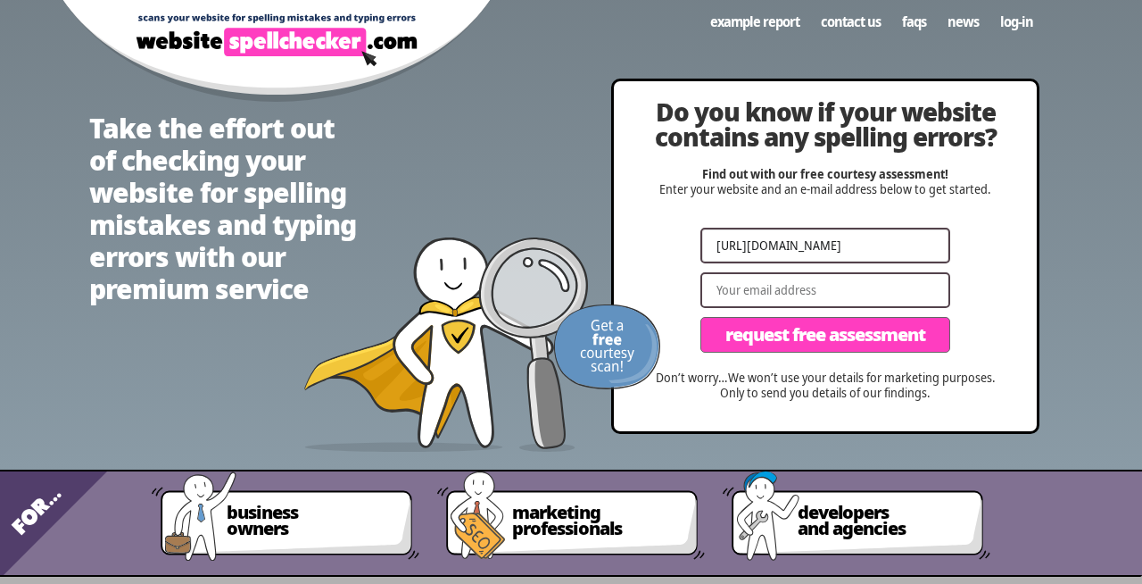 This screenshot has height=584, width=1142. I want to click on a: Example Report, so click(755, 21).